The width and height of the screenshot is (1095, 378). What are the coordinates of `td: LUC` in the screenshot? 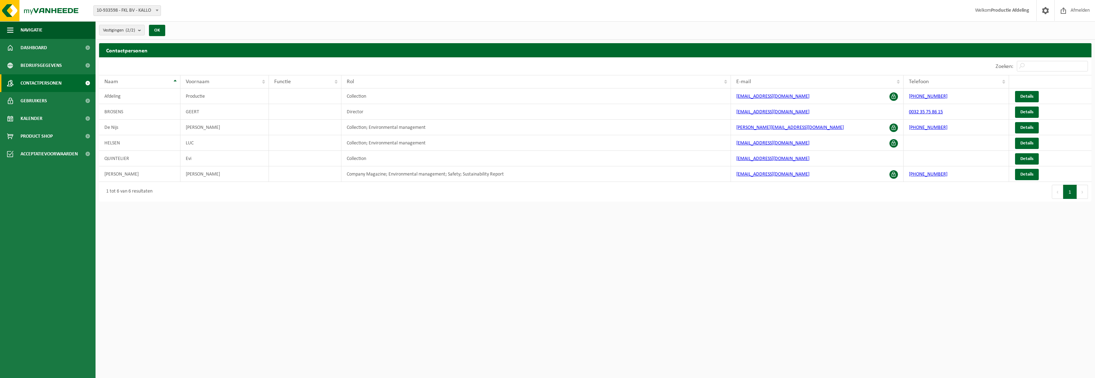 It's located at (225, 143).